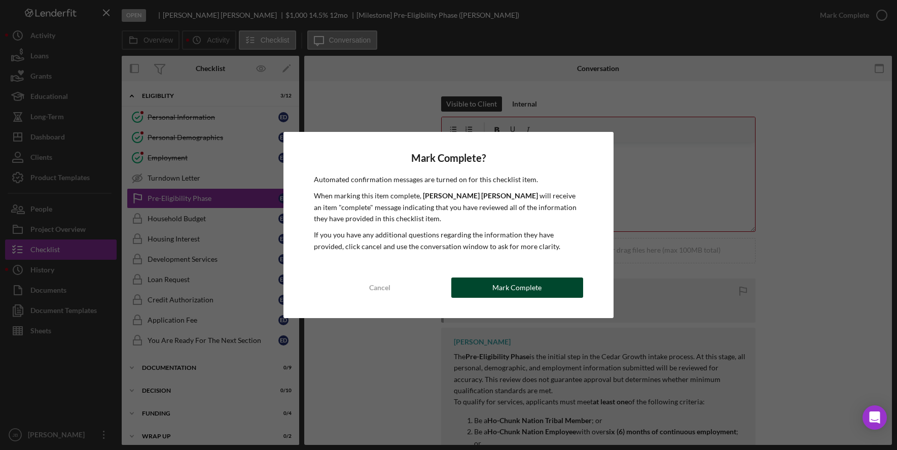 The width and height of the screenshot is (897, 450). Describe the element at coordinates (517, 287) in the screenshot. I see `button: Mark Complete` at that location.